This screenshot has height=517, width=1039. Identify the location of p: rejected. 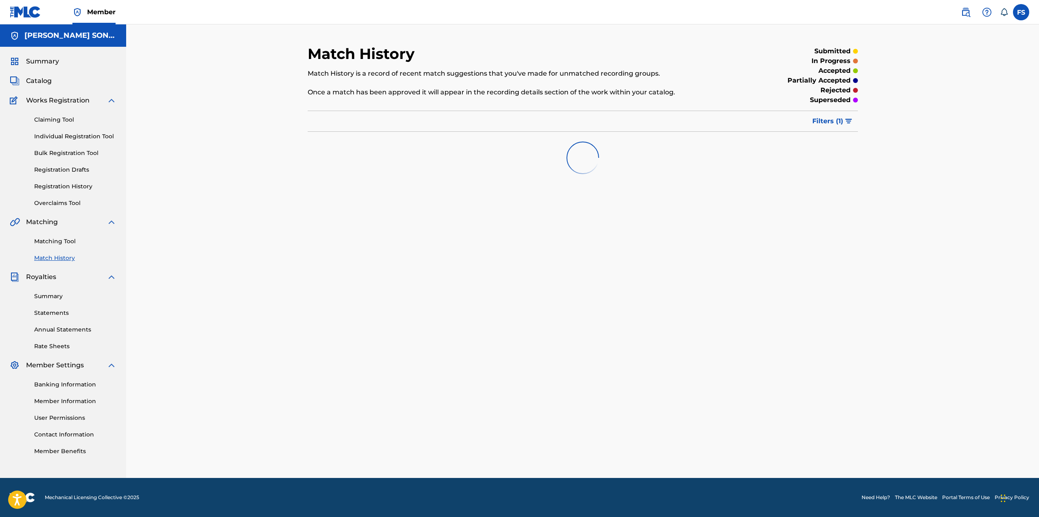
(835, 90).